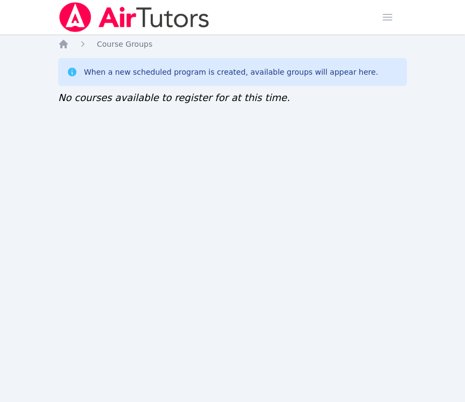  What do you see at coordinates (231, 72) in the screenshot?
I see `div: When a new scheduled program is created, available groups will appear here.` at bounding box center [231, 72].